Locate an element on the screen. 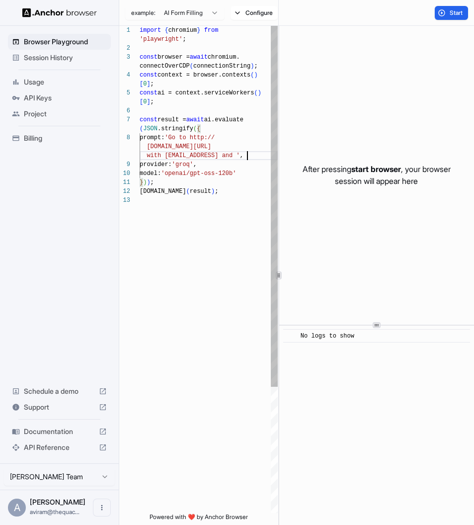 The height and width of the screenshot is (525, 474). div: Usage is located at coordinates (59, 82).